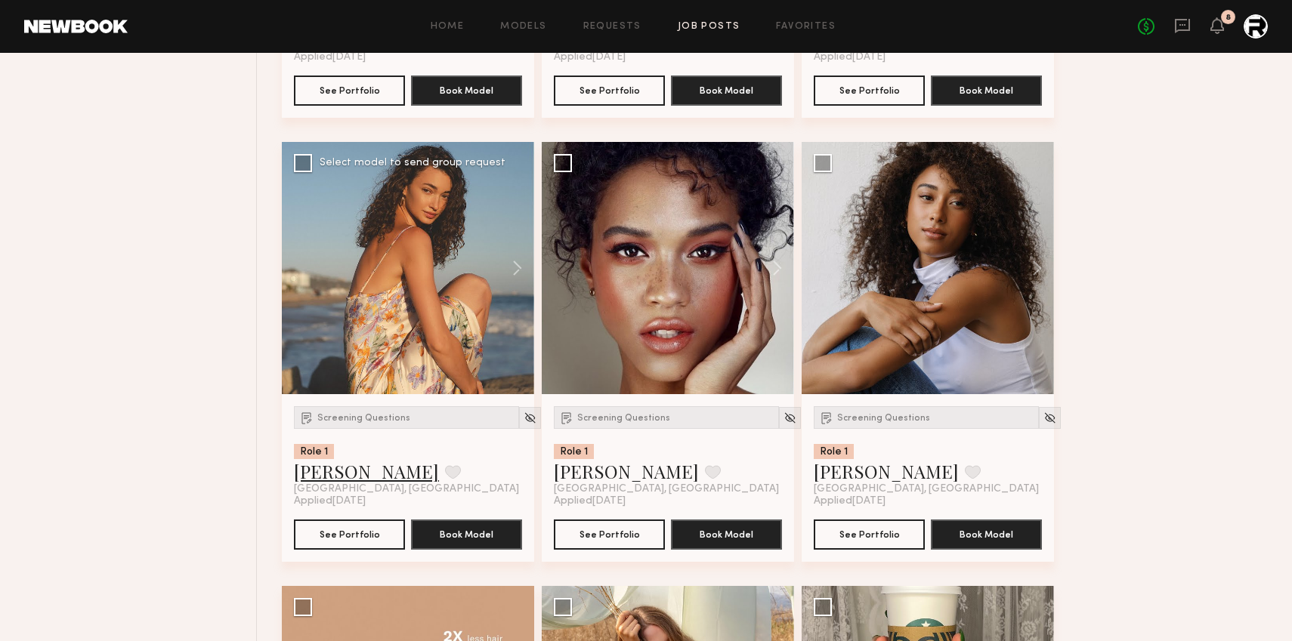 This screenshot has height=641, width=1292. Describe the element at coordinates (1228, 17) in the screenshot. I see `div: 8` at that location.